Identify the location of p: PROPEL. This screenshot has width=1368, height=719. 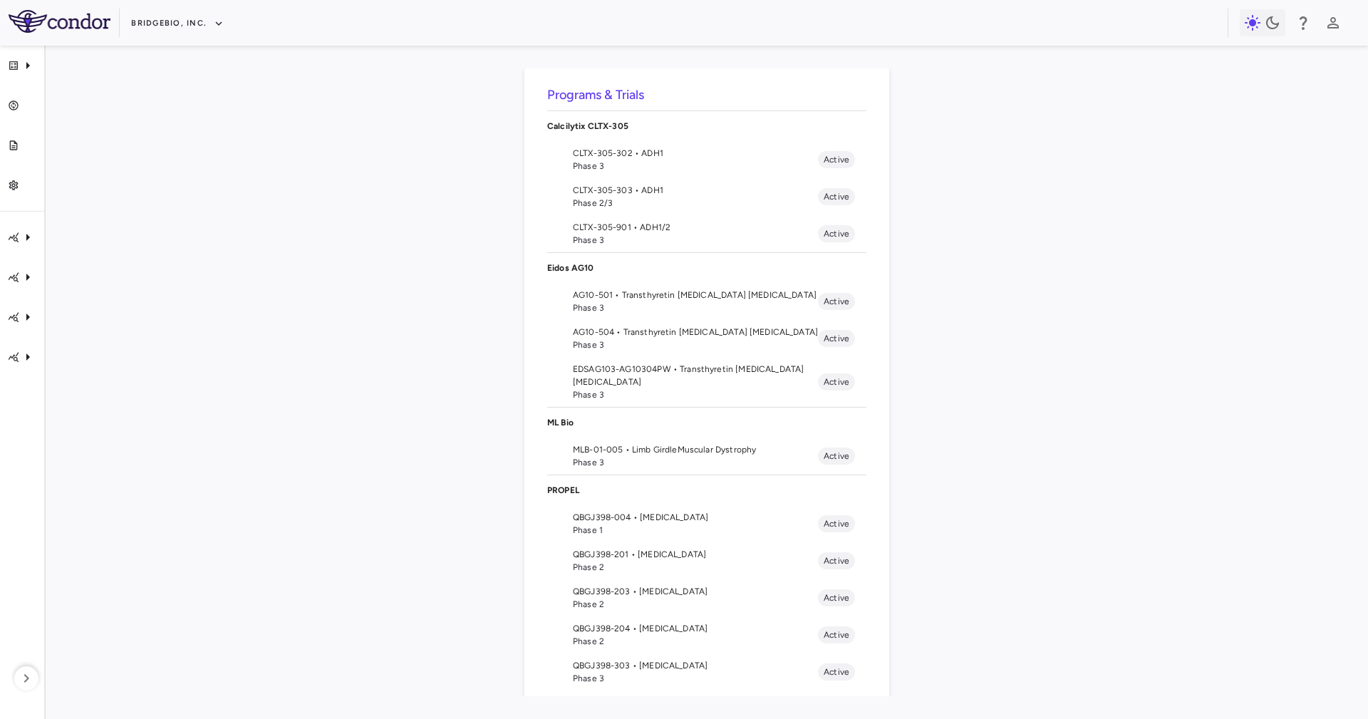
(707, 490).